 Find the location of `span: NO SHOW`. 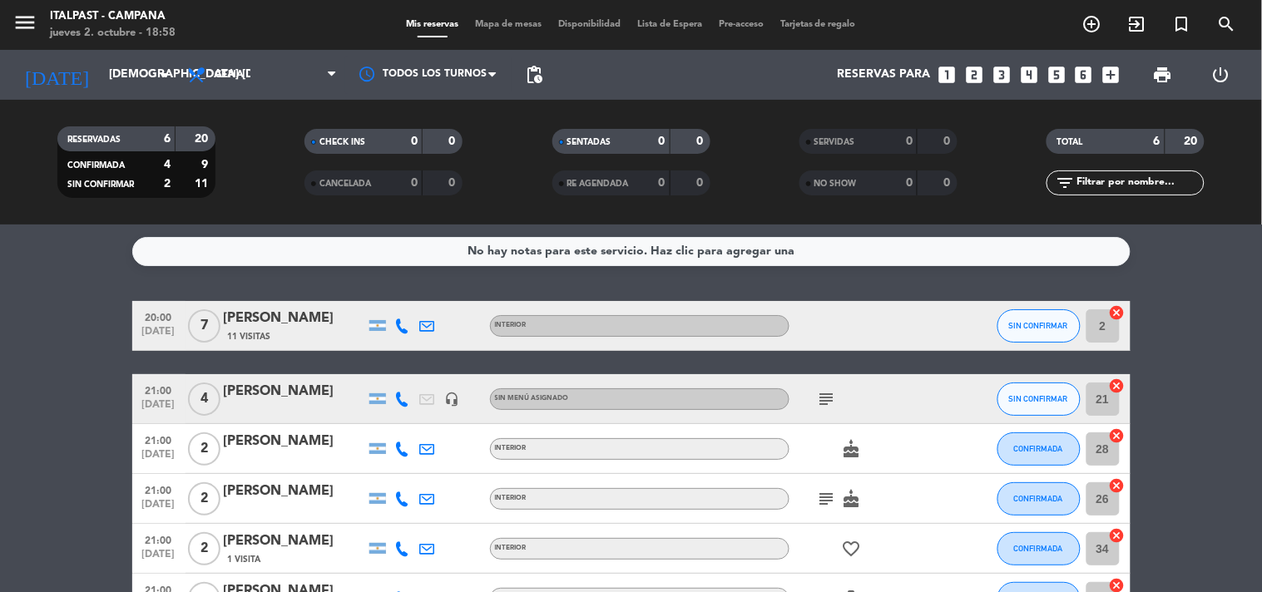

span: NO SHOW is located at coordinates (835, 184).